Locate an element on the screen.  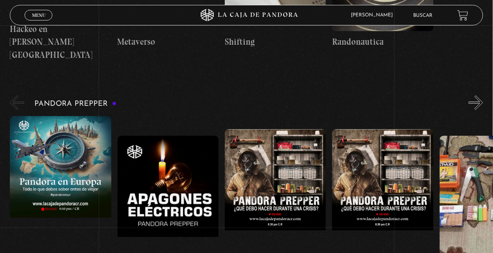
h4: Shifting is located at coordinates (275, 42).